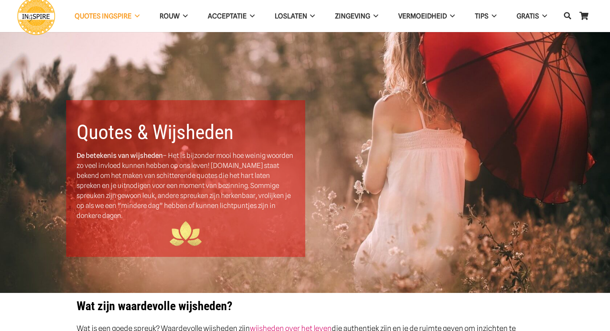  What do you see at coordinates (295, 16) in the screenshot?
I see `a: Loslaten` at bounding box center [295, 16].